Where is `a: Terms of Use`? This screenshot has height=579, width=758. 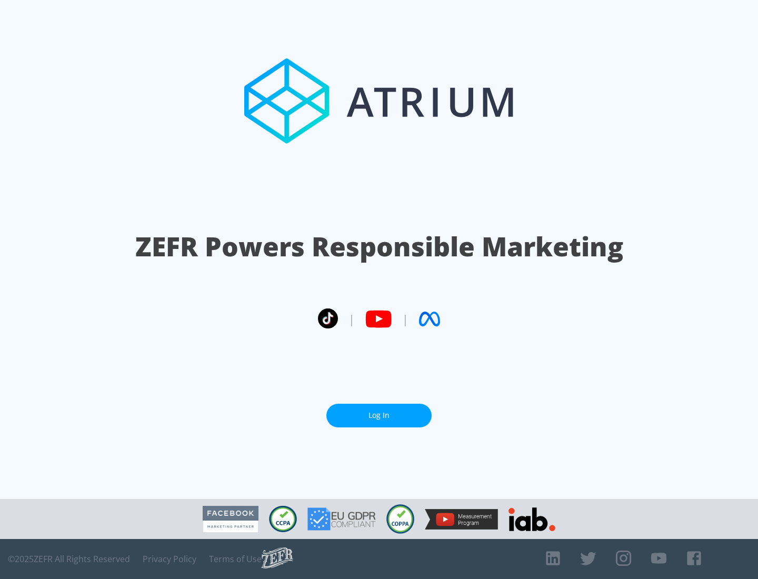 a: Terms of Use is located at coordinates (235, 559).